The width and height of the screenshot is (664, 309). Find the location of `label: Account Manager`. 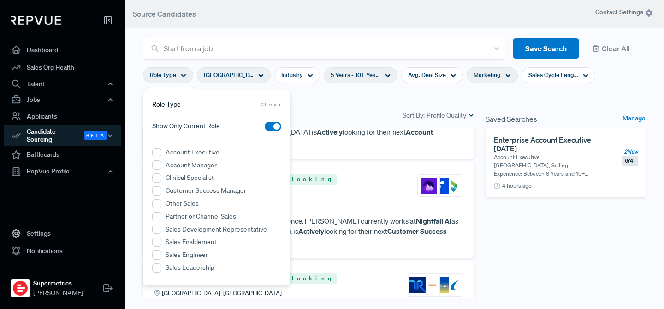

label: Account Manager is located at coordinates (191, 165).